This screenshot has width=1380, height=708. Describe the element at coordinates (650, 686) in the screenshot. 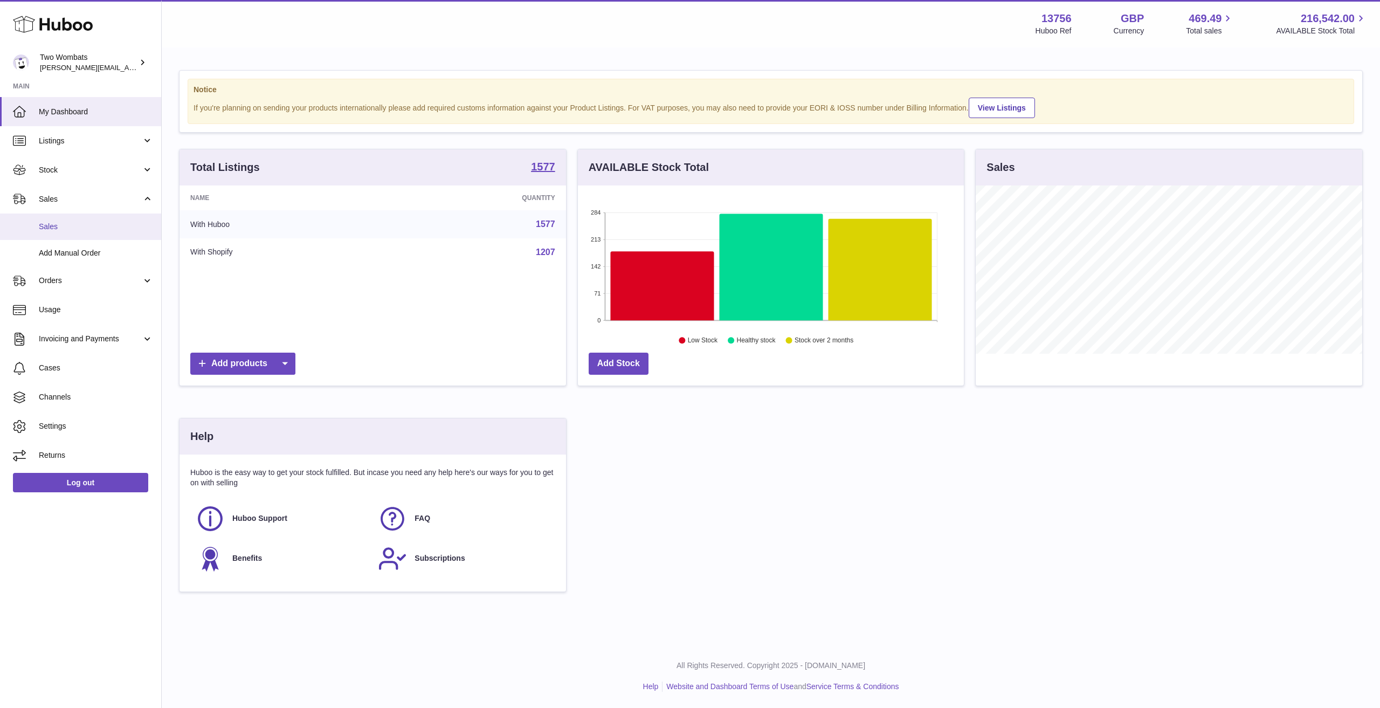

I see `a: Help` at that location.